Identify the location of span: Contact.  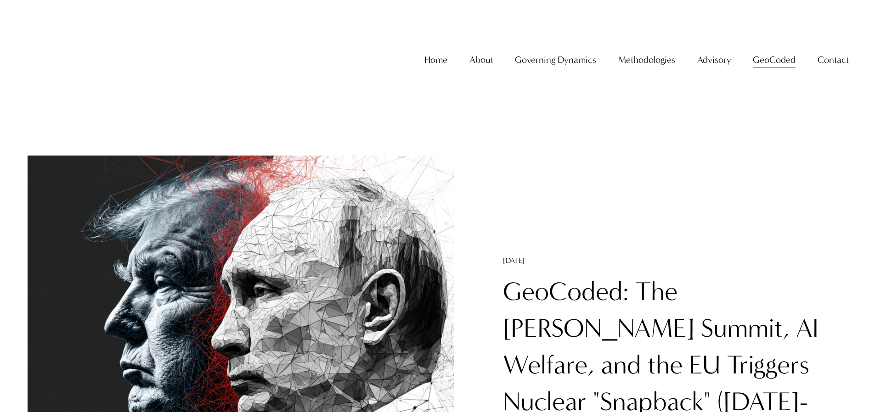
(833, 60).